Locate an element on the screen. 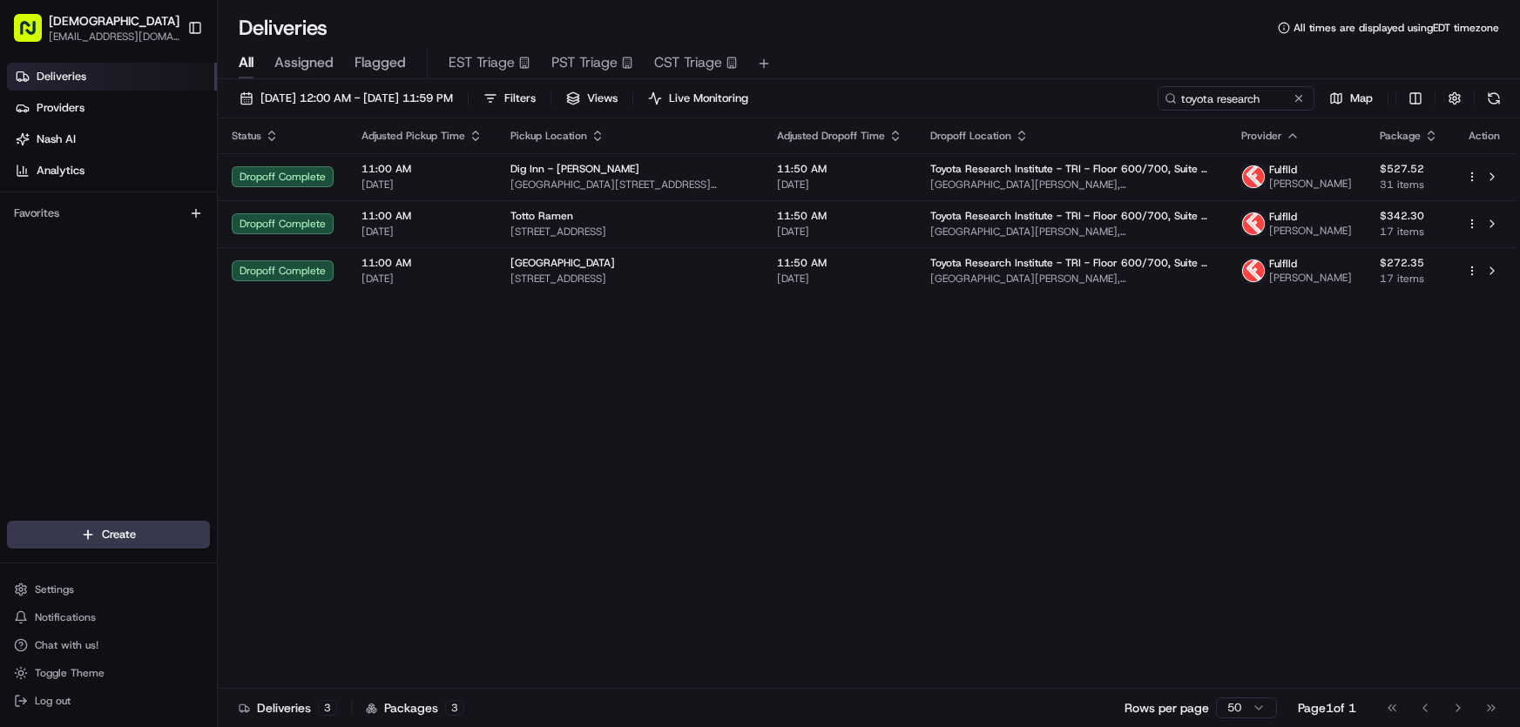 This screenshot has width=1520, height=727. span: Map is located at coordinates (1361, 98).